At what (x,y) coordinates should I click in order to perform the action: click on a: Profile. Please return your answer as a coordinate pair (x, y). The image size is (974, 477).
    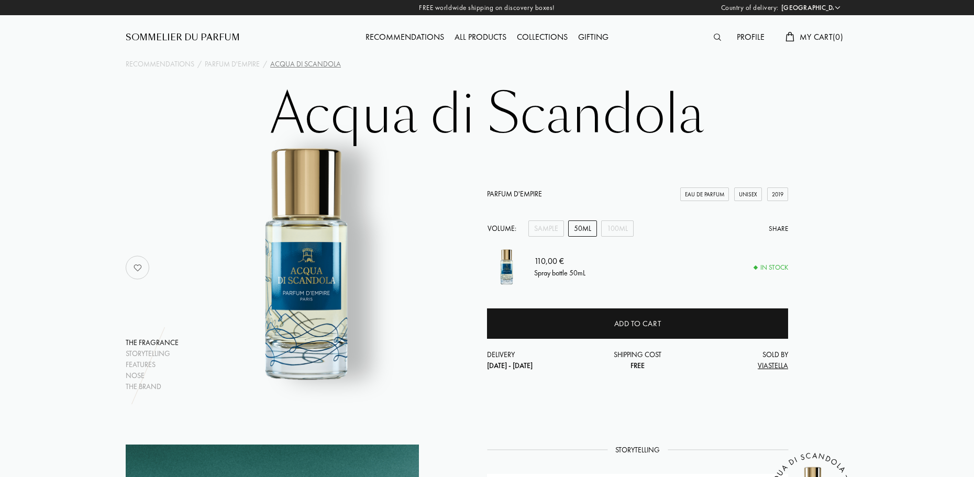
    Looking at the image, I should click on (750, 37).